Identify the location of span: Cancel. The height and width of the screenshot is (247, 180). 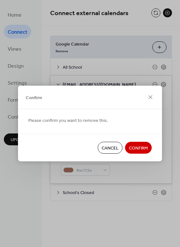
(110, 148).